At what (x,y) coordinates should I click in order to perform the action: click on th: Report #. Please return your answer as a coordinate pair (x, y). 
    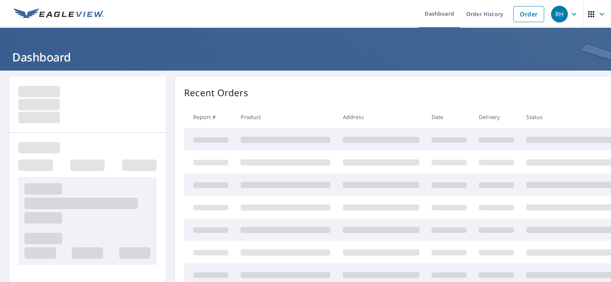
    Looking at the image, I should click on (209, 117).